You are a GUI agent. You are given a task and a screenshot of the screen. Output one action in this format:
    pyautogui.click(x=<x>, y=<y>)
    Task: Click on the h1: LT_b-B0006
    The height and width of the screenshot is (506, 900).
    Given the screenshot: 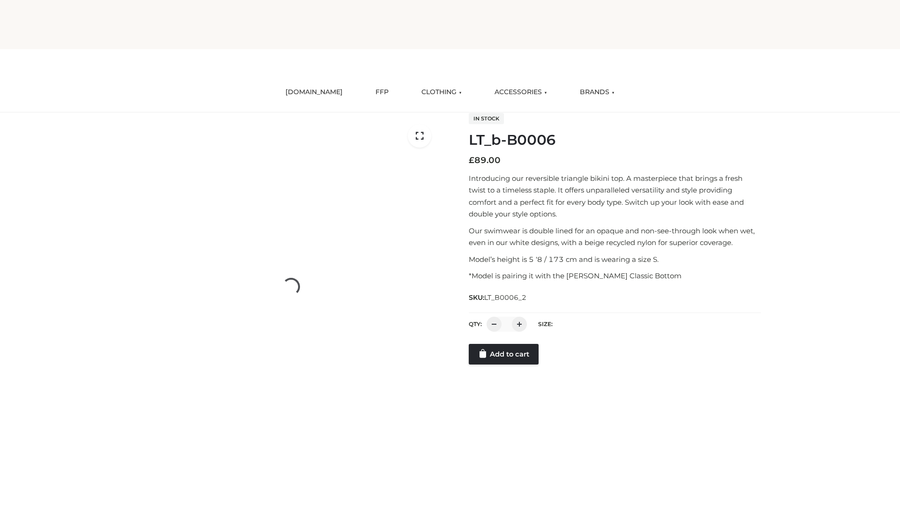 What is the action you would take?
    pyautogui.click(x=615, y=140)
    